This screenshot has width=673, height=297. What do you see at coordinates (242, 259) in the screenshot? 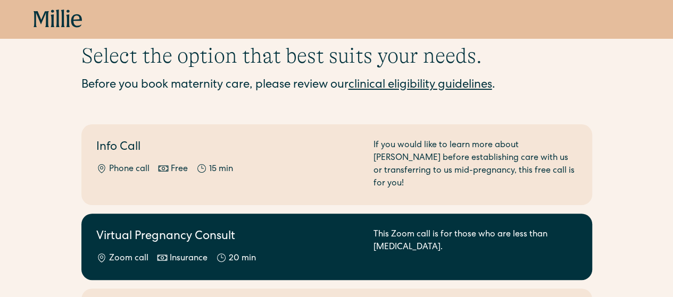
I see `div: 20 min` at bounding box center [242, 259].